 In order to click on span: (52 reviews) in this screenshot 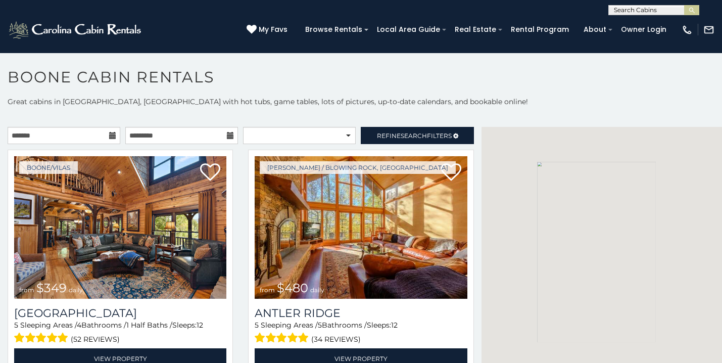, I will do `click(95, 339)`.